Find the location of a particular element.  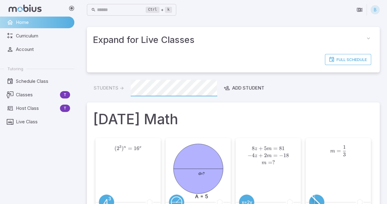

span: Tutoring is located at coordinates (15, 69).